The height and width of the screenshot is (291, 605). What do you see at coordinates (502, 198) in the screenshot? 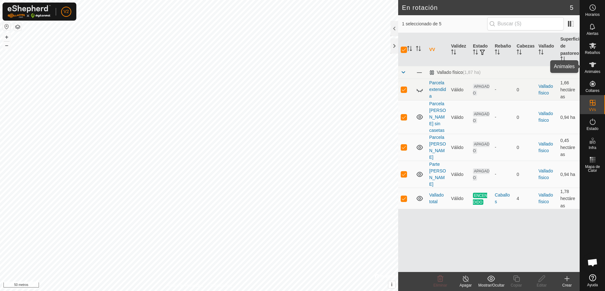
I see `font: Caballos` at bounding box center [502, 198].